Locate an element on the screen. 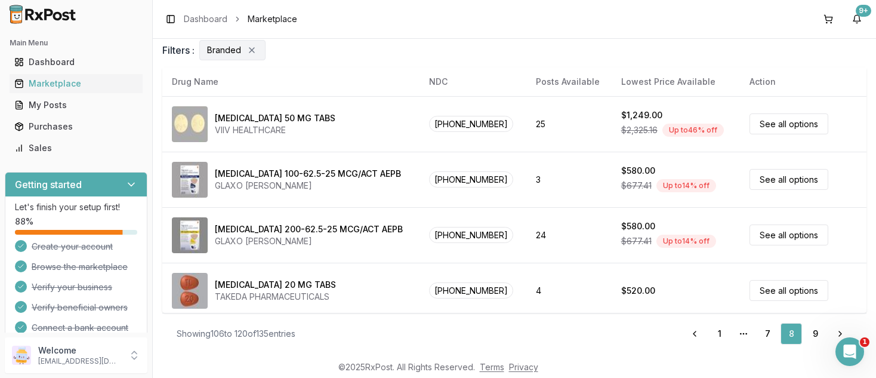 This screenshot has height=378, width=876. a: Sales is located at coordinates (76, 148).